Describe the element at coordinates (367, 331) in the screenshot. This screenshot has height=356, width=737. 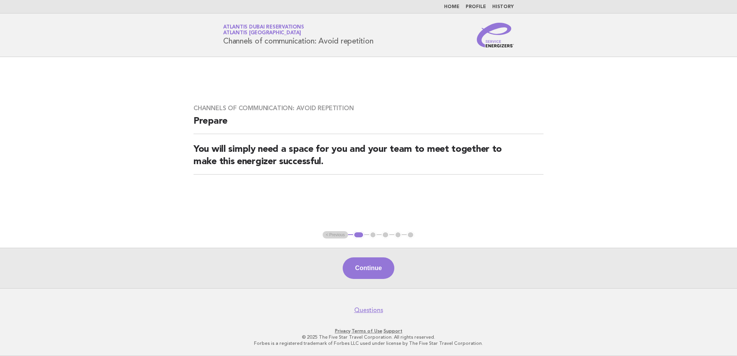
I see `a: Terms of Use` at that location.